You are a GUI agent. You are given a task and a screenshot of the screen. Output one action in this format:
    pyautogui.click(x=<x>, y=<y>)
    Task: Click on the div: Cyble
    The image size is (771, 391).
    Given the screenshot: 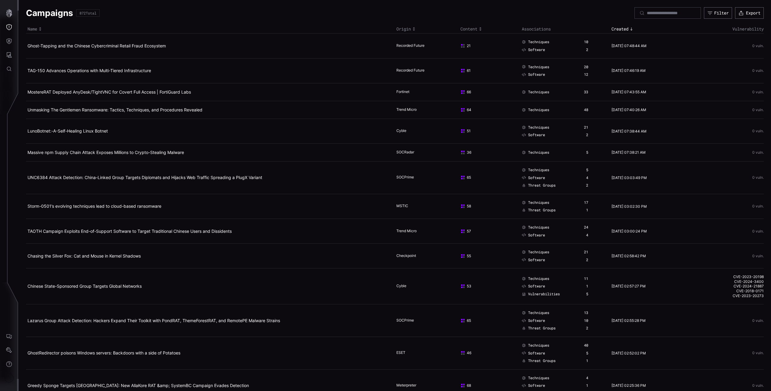 What is the action you would take?
    pyautogui.click(x=412, y=287)
    